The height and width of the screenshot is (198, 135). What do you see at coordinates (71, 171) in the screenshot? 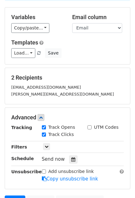
I see `label: Add unsubscribe link` at bounding box center [71, 171].